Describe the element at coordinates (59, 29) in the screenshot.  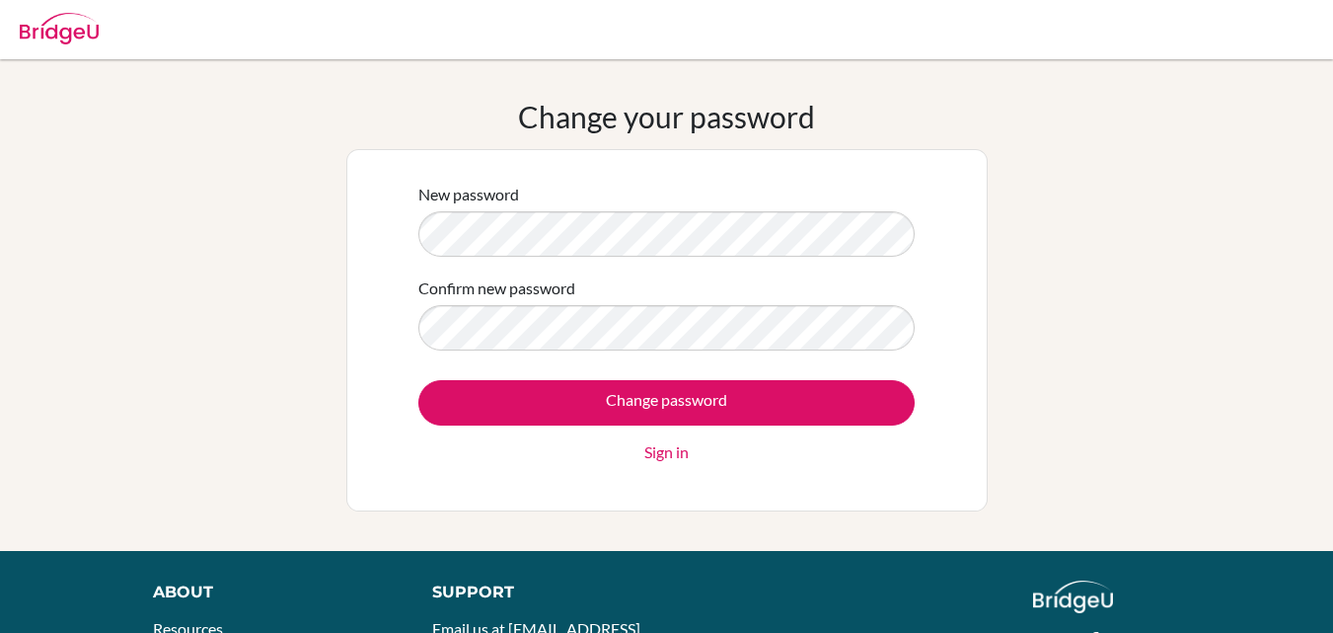
I see `img: Bridge-U` at that location.